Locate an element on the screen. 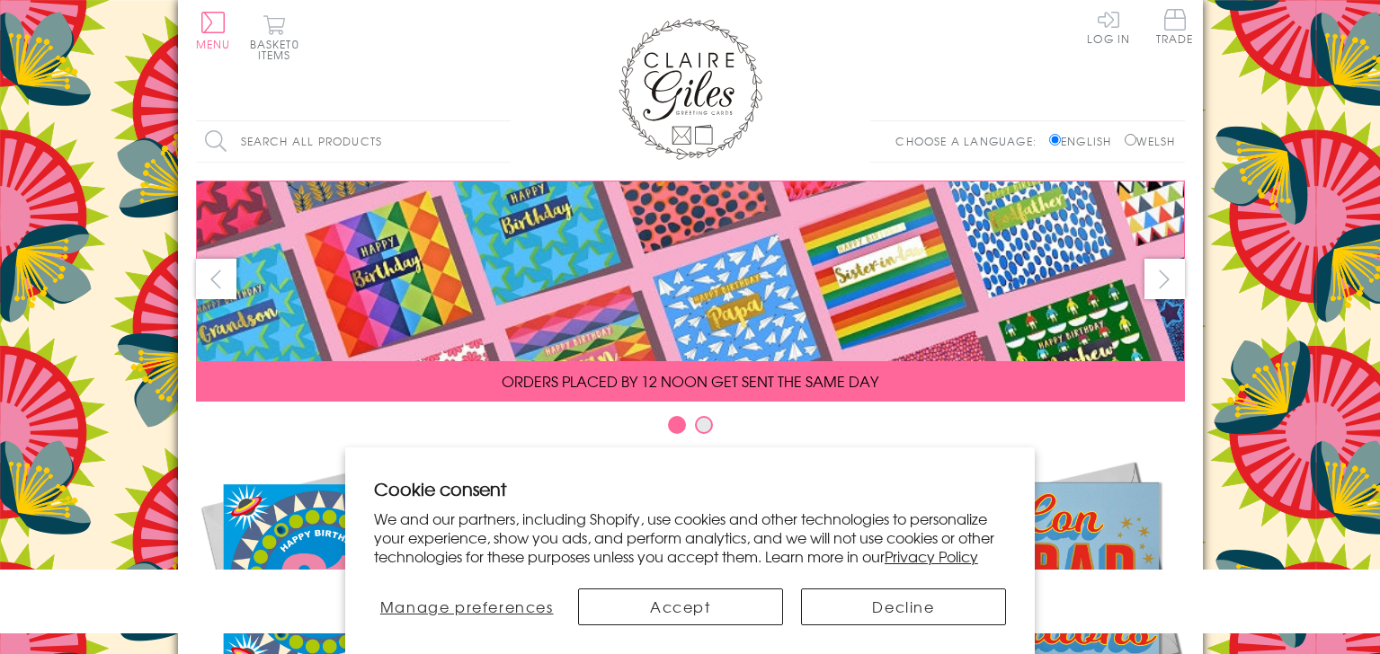 The image size is (1380, 654). span: ORDERS PLACED BY 12 NOON GET SENT THE SAME DAY is located at coordinates (689, 381).